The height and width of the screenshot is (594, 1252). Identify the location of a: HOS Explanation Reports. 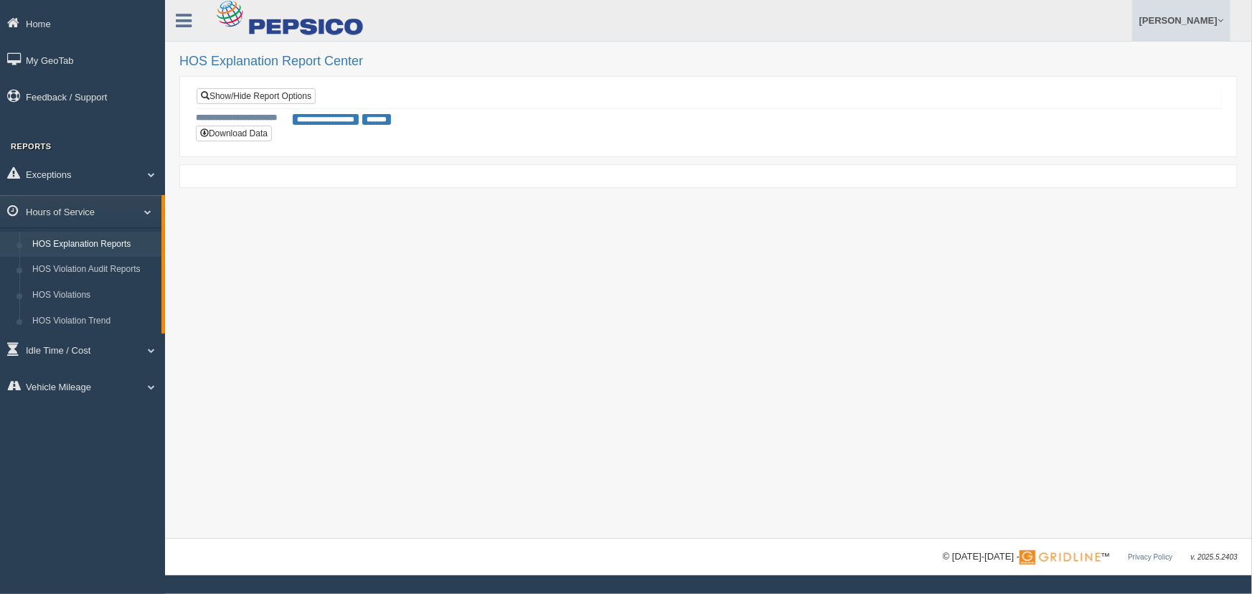
(93, 245).